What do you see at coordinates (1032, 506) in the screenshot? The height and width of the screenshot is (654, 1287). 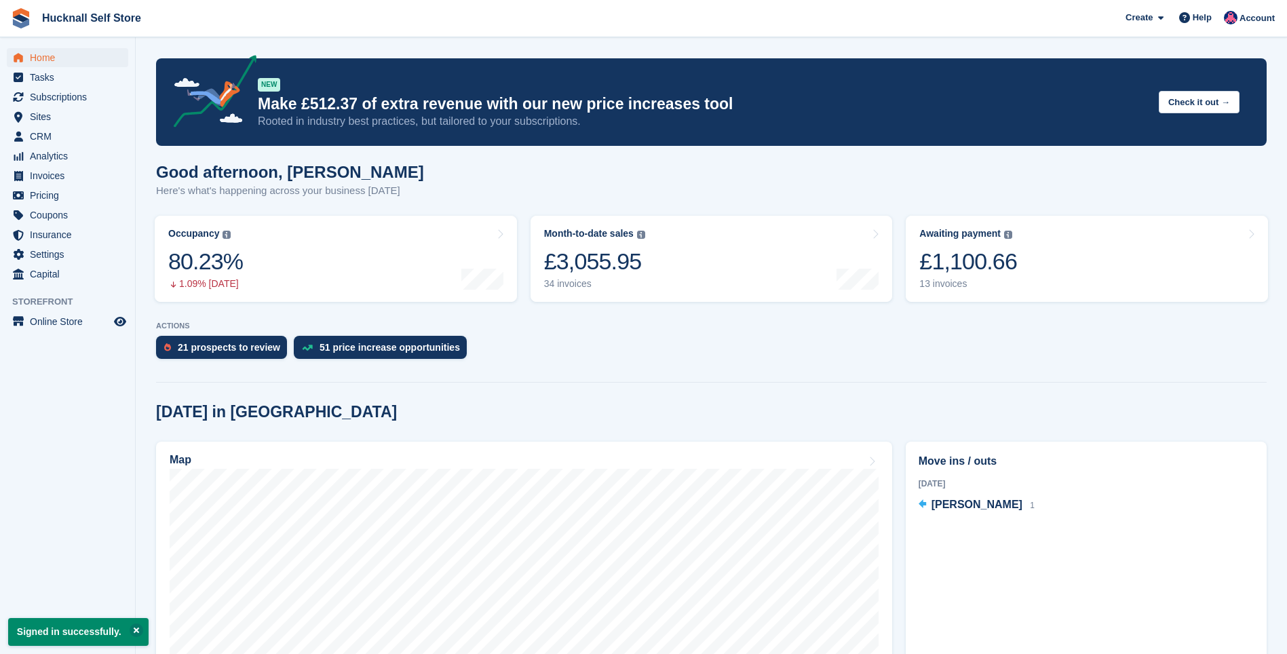 I see `span: 1` at bounding box center [1032, 506].